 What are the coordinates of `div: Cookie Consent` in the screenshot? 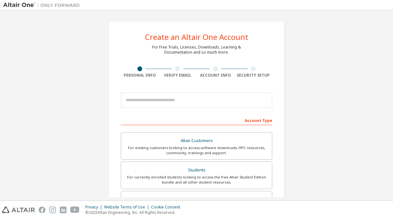 It's located at (167, 207).